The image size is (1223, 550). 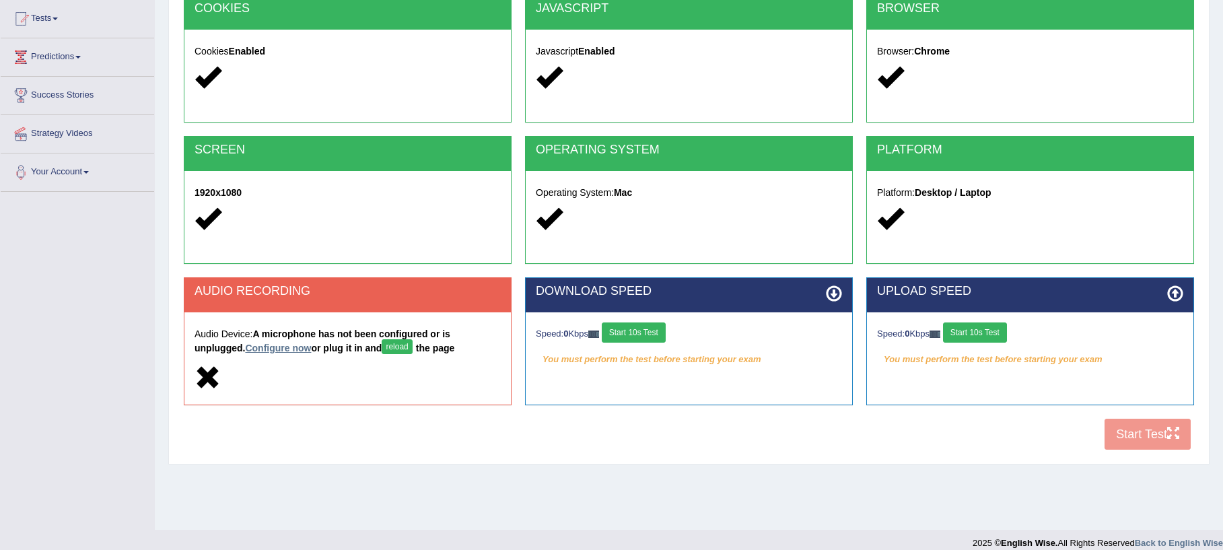 What do you see at coordinates (1029, 9) in the screenshot?
I see `h2: BROWSER` at bounding box center [1029, 9].